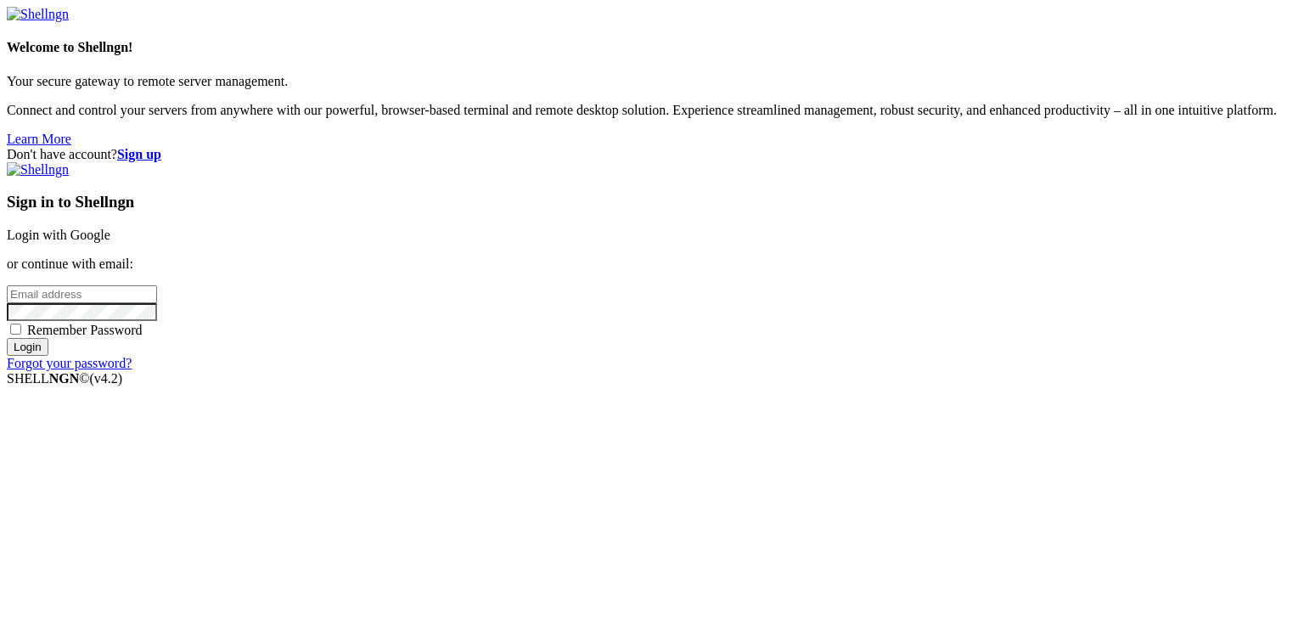 This screenshot has height=620, width=1304. I want to click on b: NGN, so click(65, 378).